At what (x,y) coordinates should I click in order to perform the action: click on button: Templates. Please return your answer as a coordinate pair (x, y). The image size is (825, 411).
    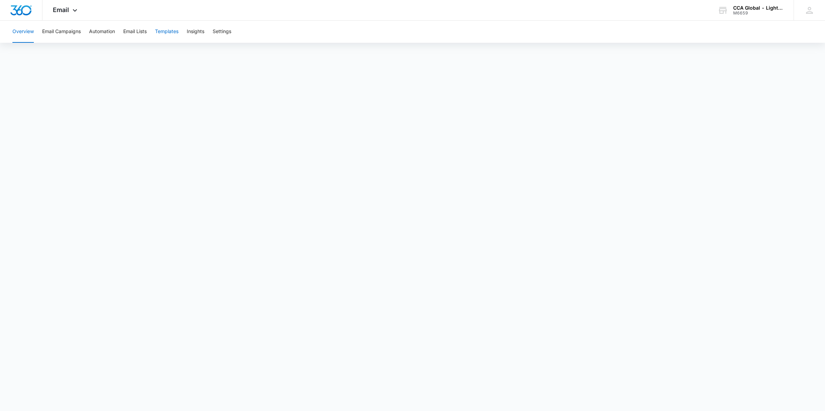
    Looking at the image, I should click on (167, 32).